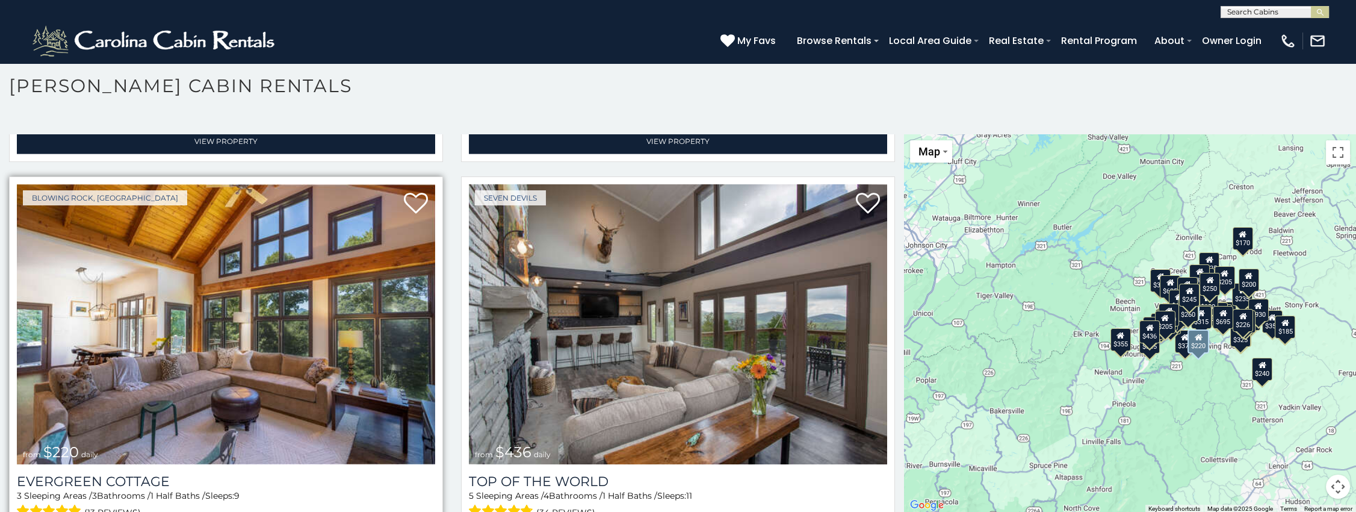  I want to click on a: Top of the World, so click(678, 481).